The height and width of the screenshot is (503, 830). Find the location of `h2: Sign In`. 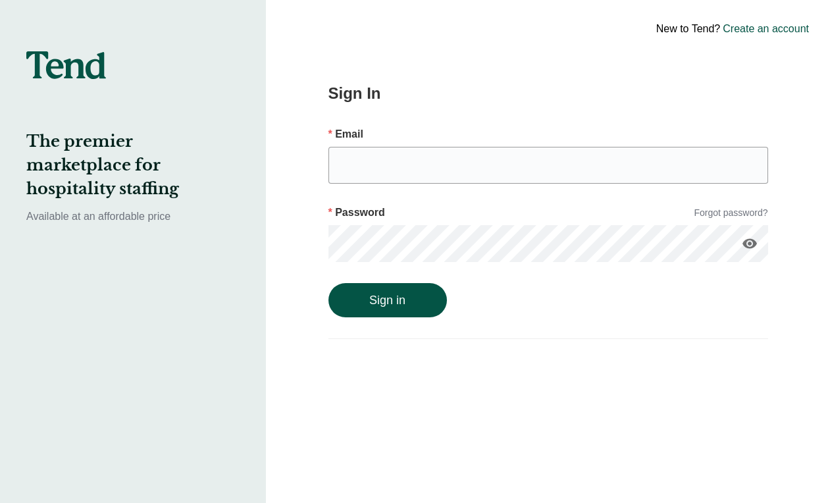

h2: Sign In is located at coordinates (548, 93).